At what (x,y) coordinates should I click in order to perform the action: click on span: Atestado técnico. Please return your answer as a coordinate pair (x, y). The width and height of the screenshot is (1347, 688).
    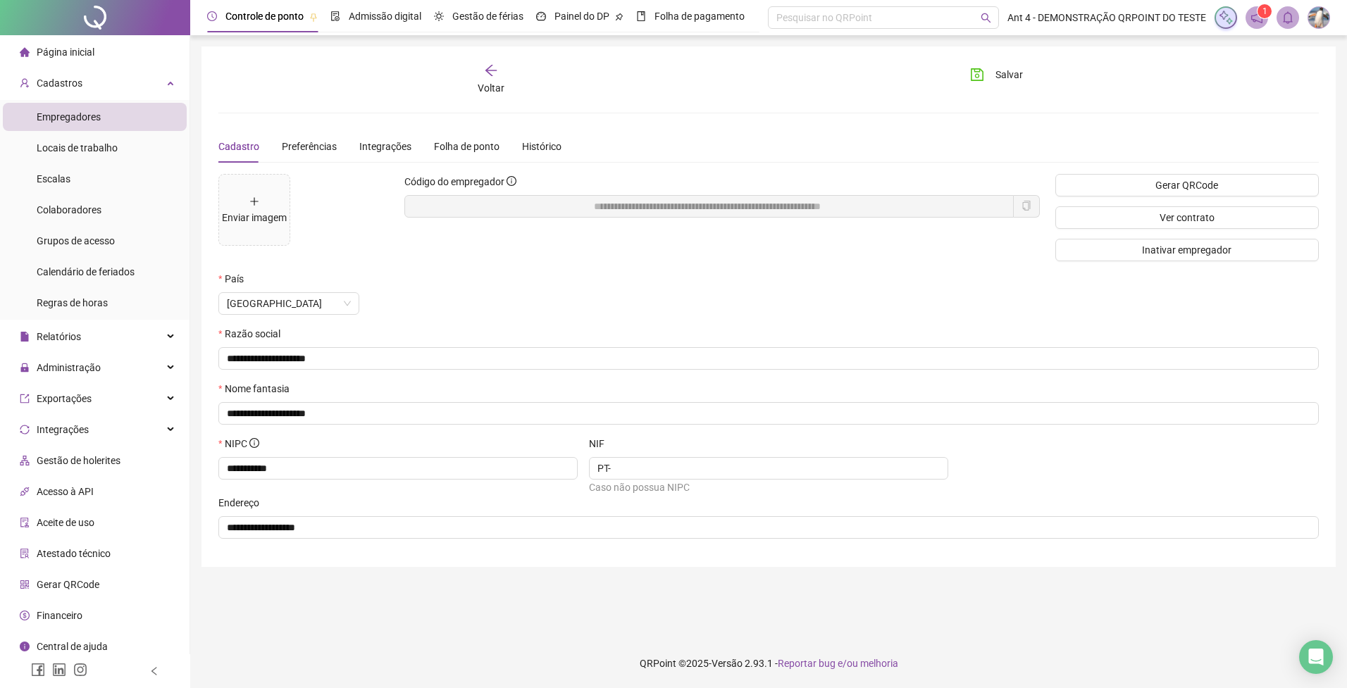
    Looking at the image, I should click on (73, 554).